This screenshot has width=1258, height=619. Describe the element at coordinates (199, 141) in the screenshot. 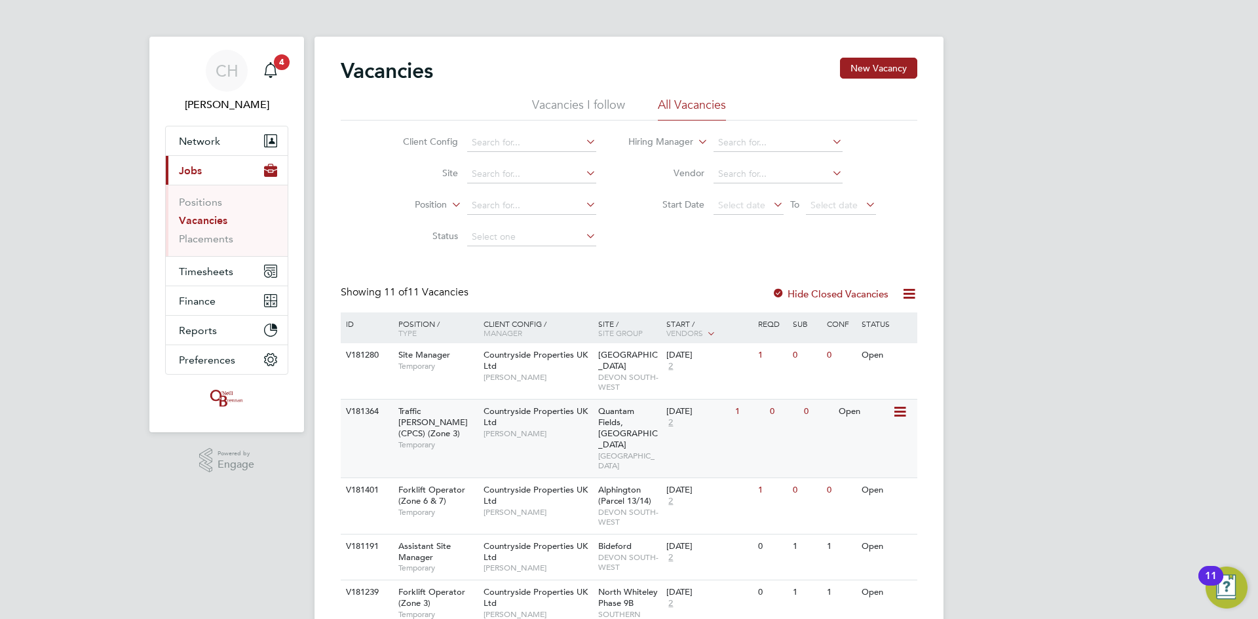

I see `span: Network` at that location.